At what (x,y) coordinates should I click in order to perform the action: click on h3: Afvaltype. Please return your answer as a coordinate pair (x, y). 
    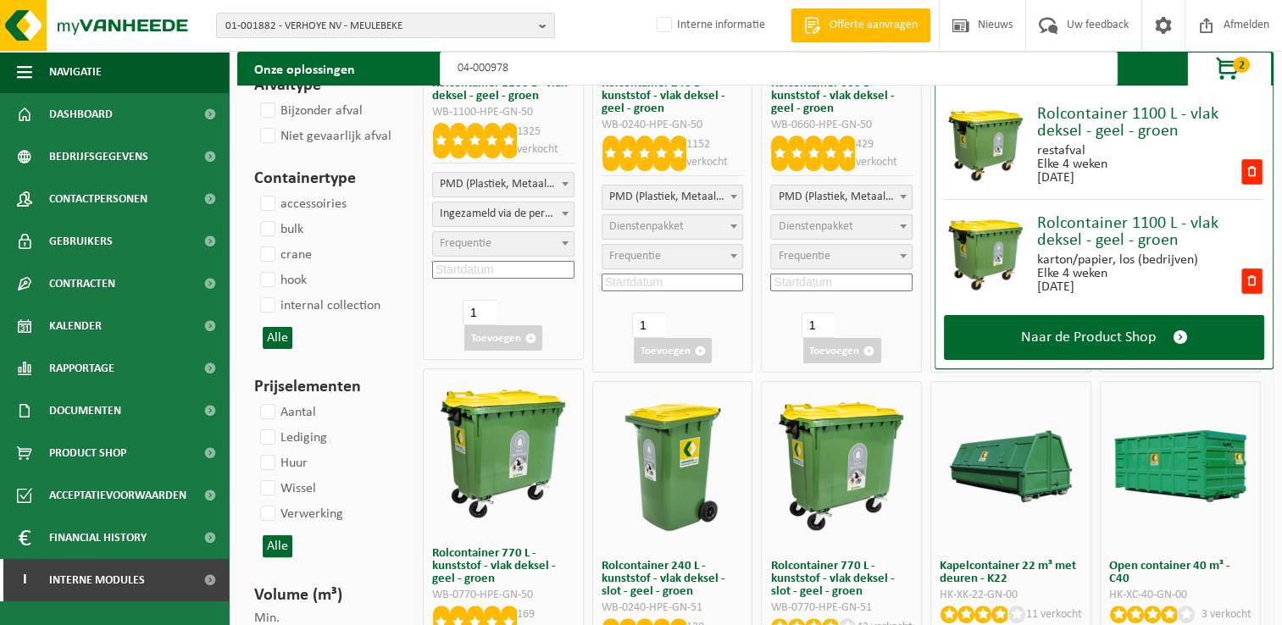
    Looking at the image, I should click on (324, 86).